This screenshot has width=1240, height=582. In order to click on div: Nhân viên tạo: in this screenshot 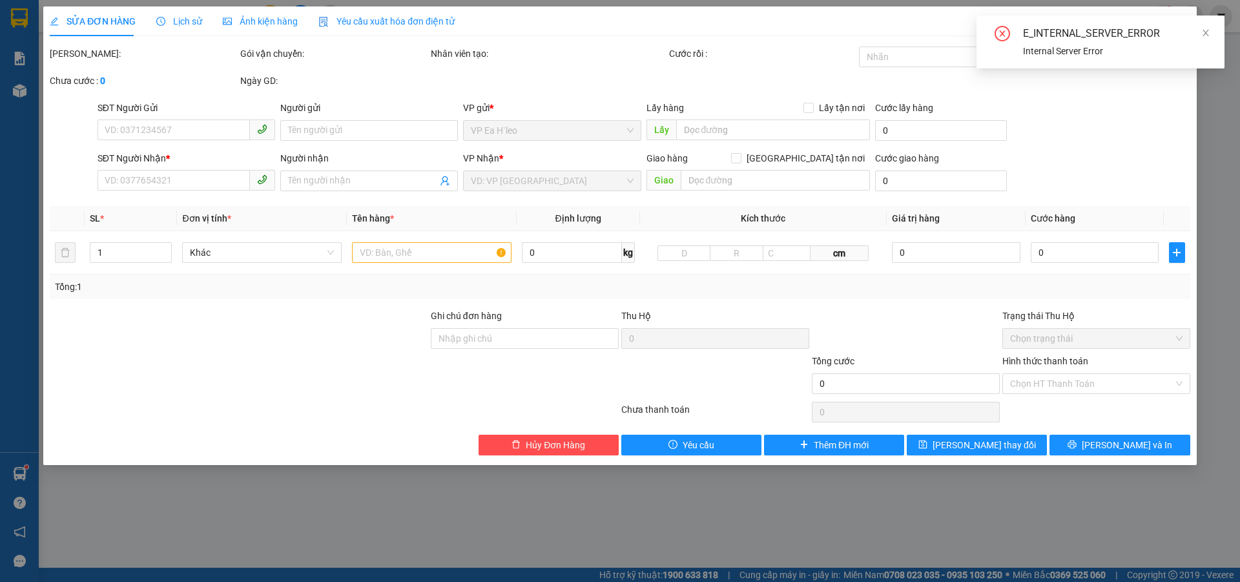, I will do `click(548, 54)`.